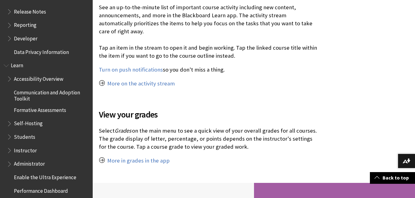 This screenshot has width=415, height=198. Describe the element at coordinates (45, 176) in the screenshot. I see `span: Enable the Ultra Experience` at that location.